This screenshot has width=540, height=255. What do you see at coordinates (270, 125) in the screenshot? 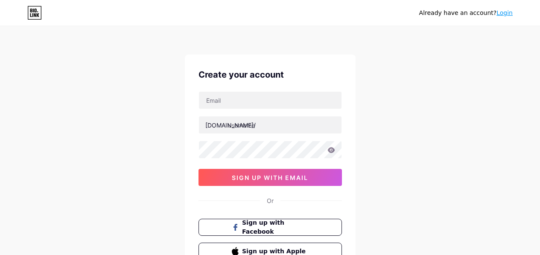
I see `input: username` at bounding box center [270, 125].